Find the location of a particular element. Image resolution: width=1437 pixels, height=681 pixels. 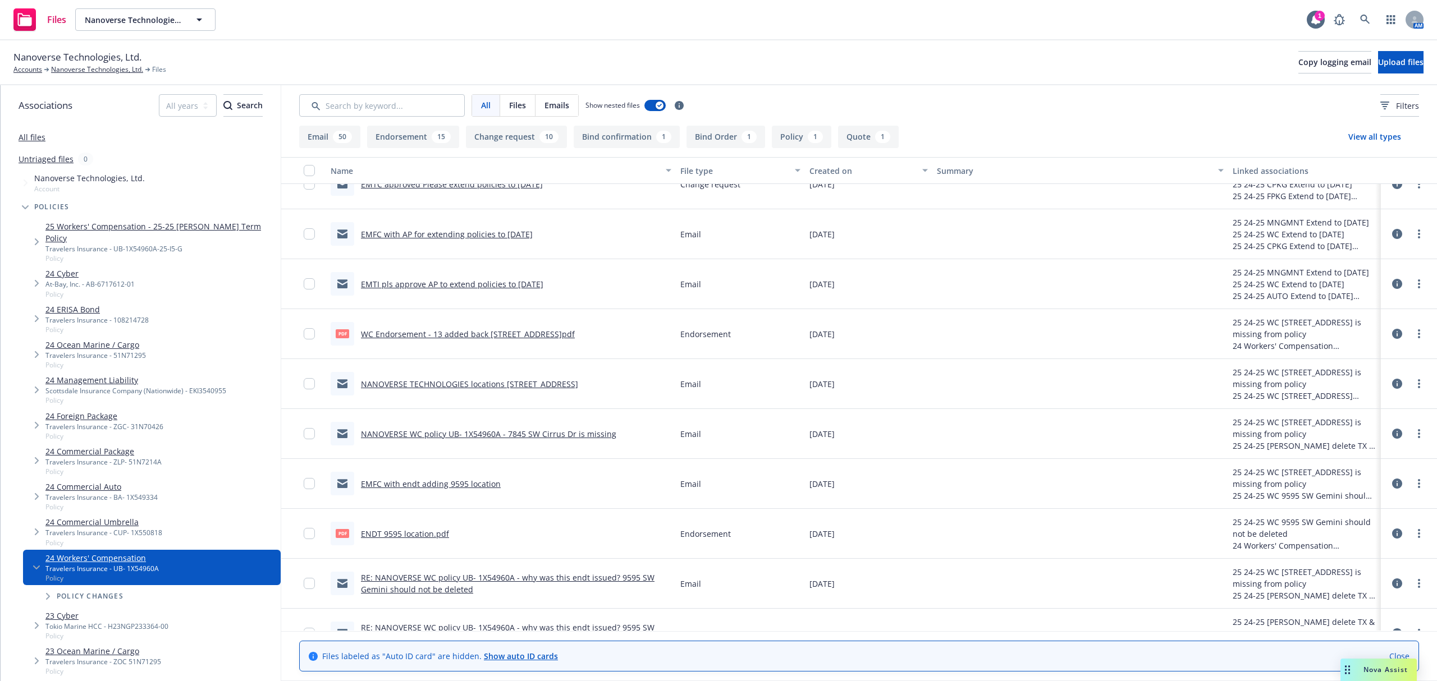

div: 24 Workers' Compensation is located at coordinates (1304, 545).